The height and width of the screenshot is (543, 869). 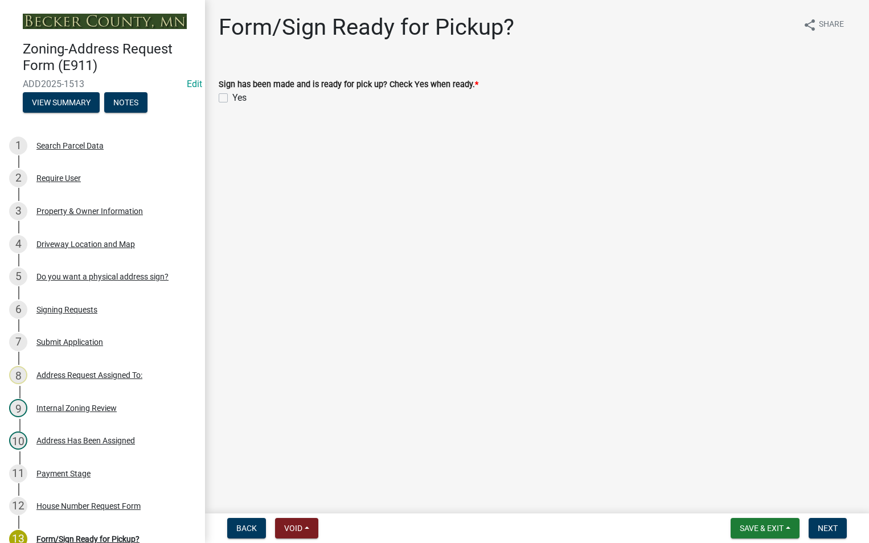 I want to click on wm-modal-confirm: Edit Application Number, so click(x=194, y=84).